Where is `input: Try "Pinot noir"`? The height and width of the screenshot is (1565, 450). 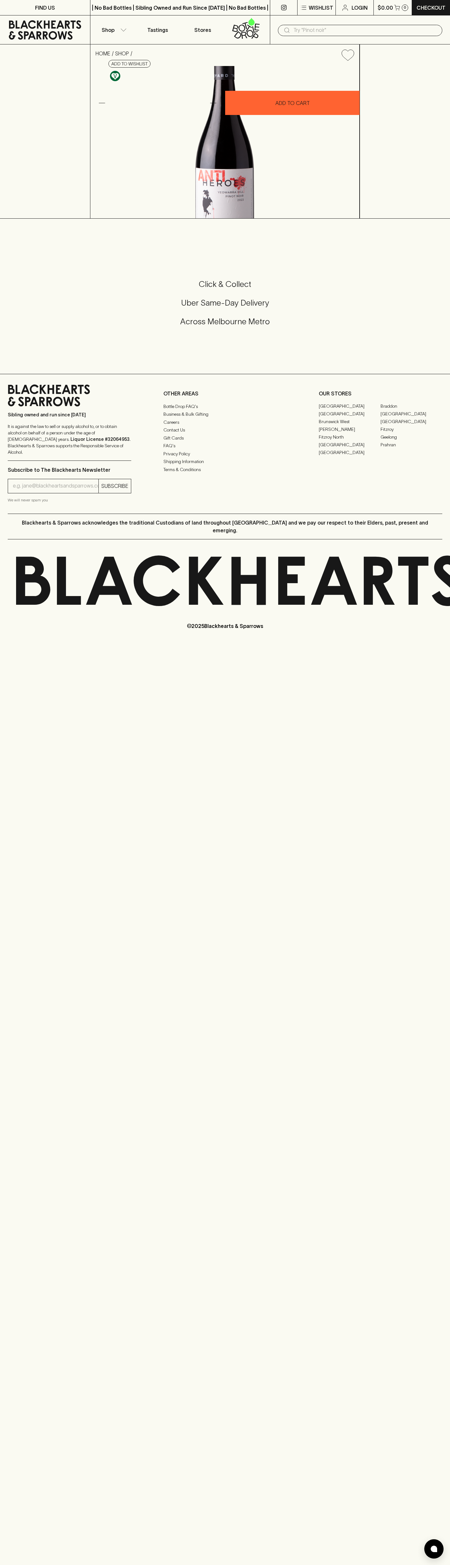 input: Try "Pinot noir" is located at coordinates (365, 30).